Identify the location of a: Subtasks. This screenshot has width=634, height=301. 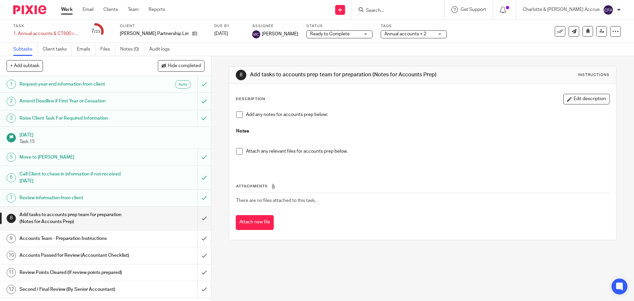
(25, 49).